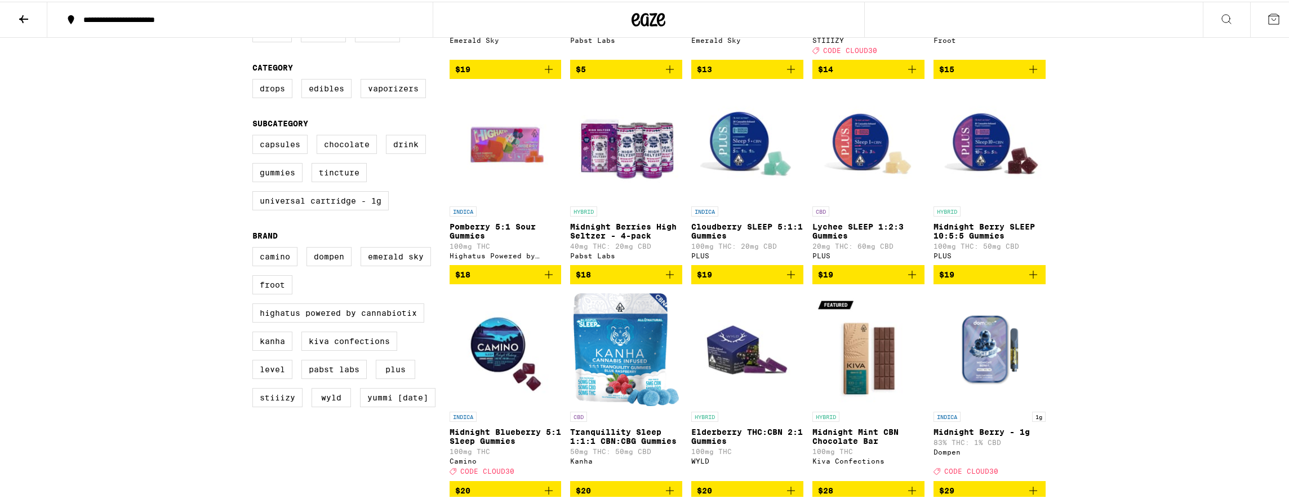 This screenshot has height=498, width=1289. I want to click on label: Camino, so click(275, 255).